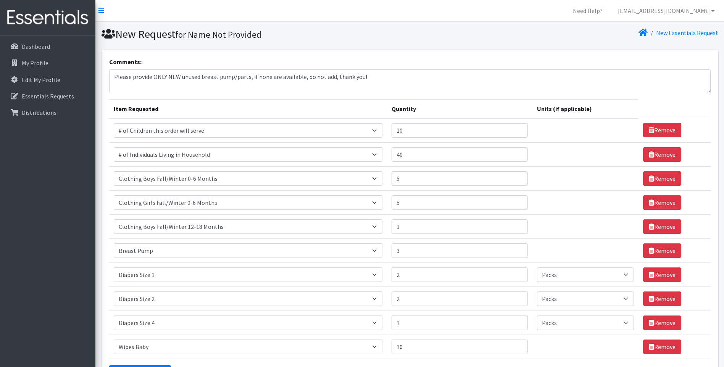  Describe the element at coordinates (48, 113) in the screenshot. I see `a: Distributions` at that location.